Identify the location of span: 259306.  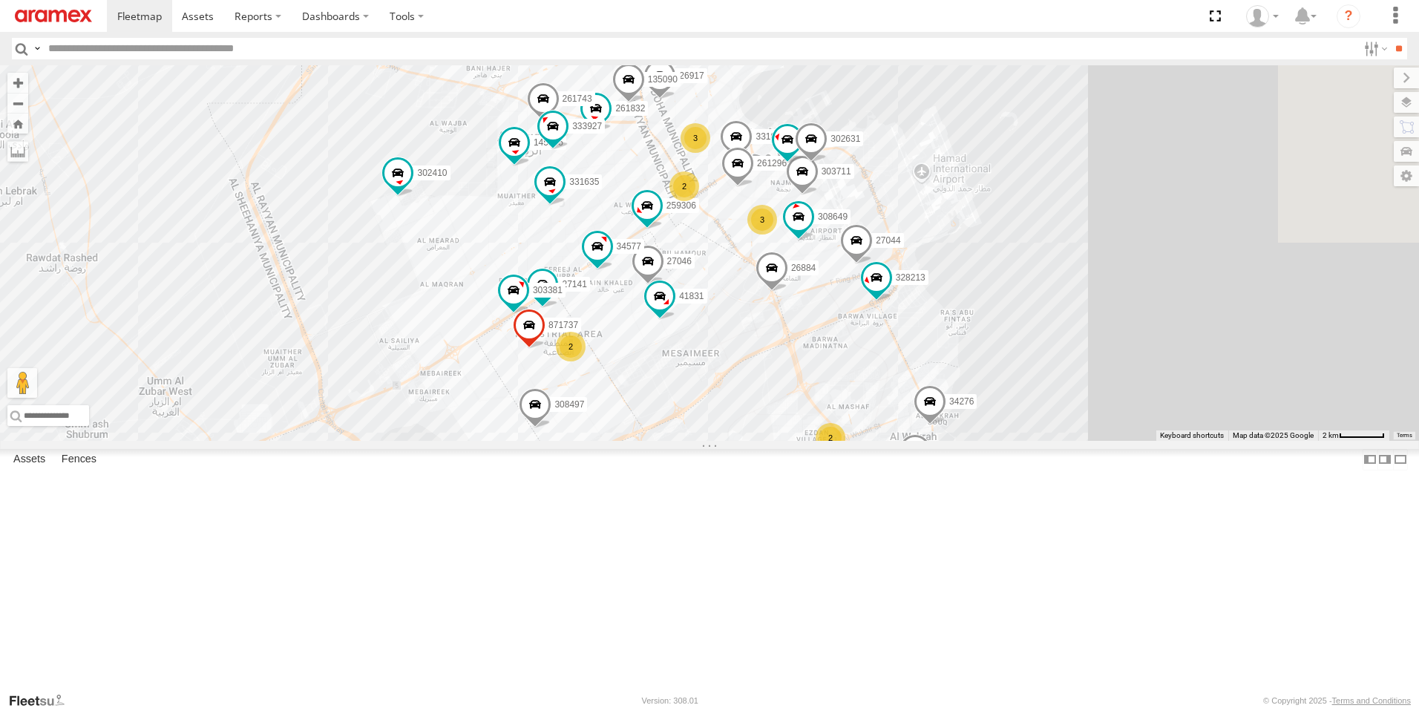
(681, 206).